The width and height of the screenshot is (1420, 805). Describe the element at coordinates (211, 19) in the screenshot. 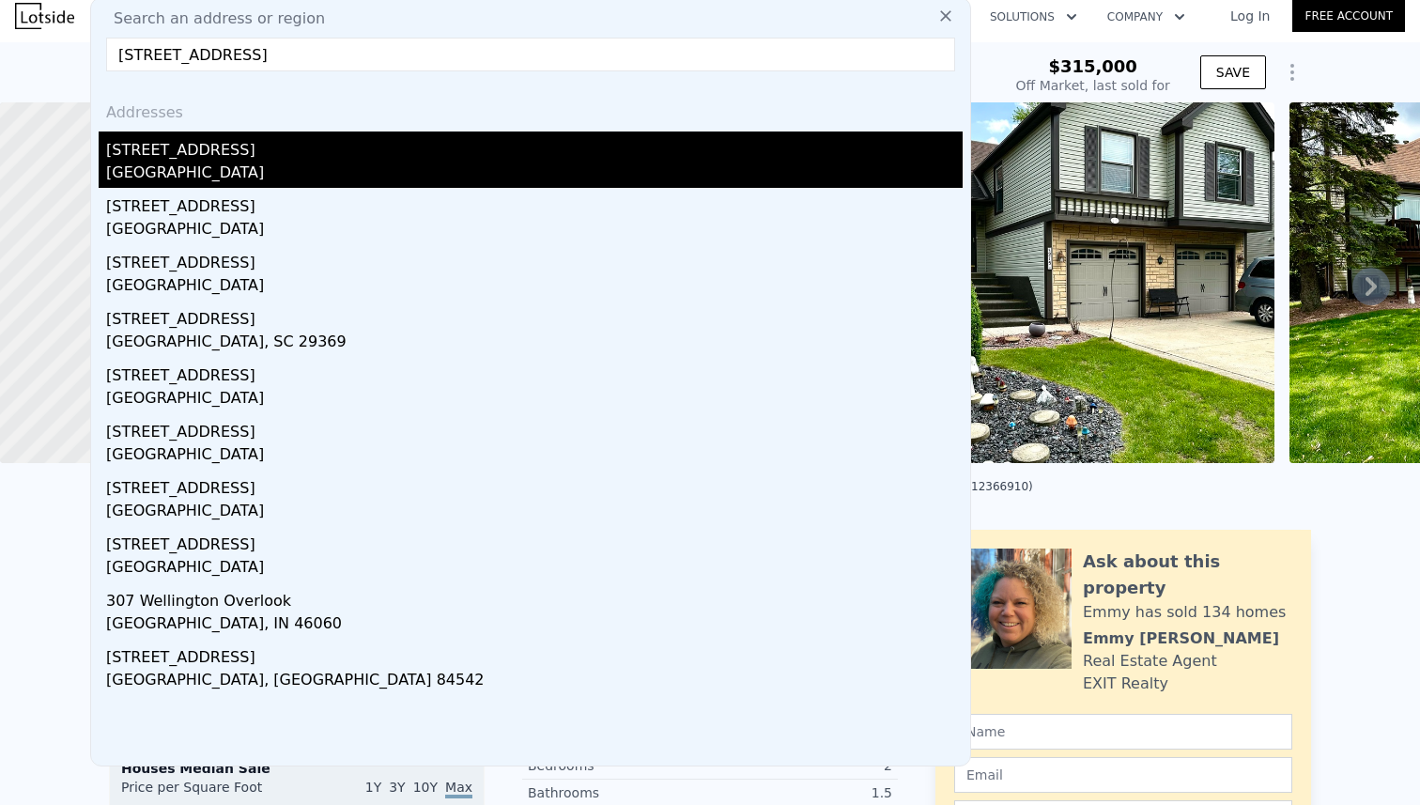

I see `span: Search an address or region` at that location.